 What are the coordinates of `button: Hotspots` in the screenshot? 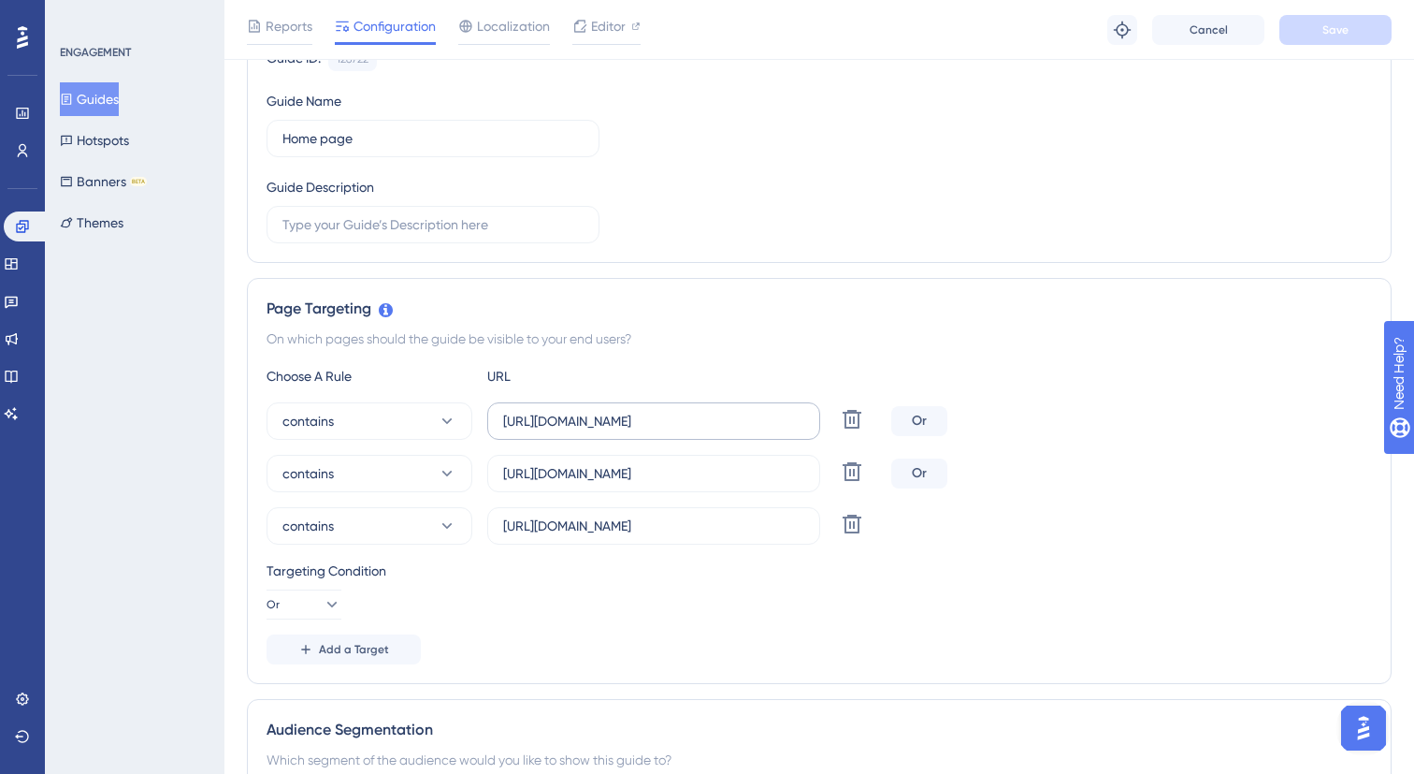 It's located at (94, 140).